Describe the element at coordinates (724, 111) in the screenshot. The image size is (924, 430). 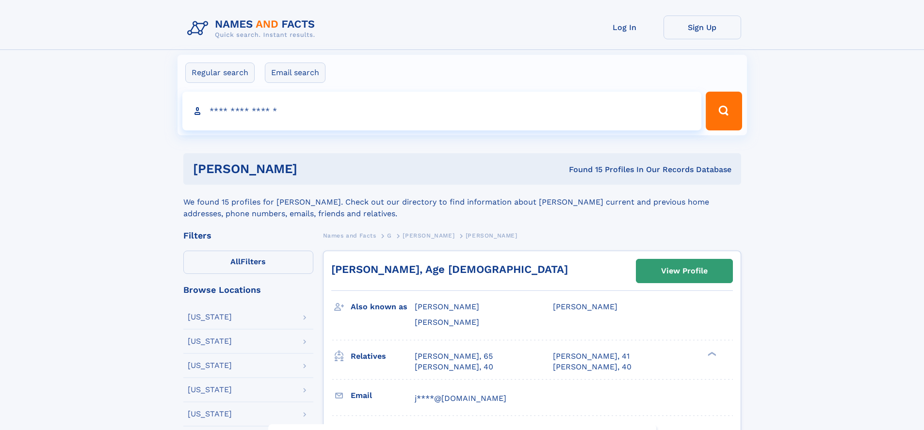
I see `button: Search Button` at that location.